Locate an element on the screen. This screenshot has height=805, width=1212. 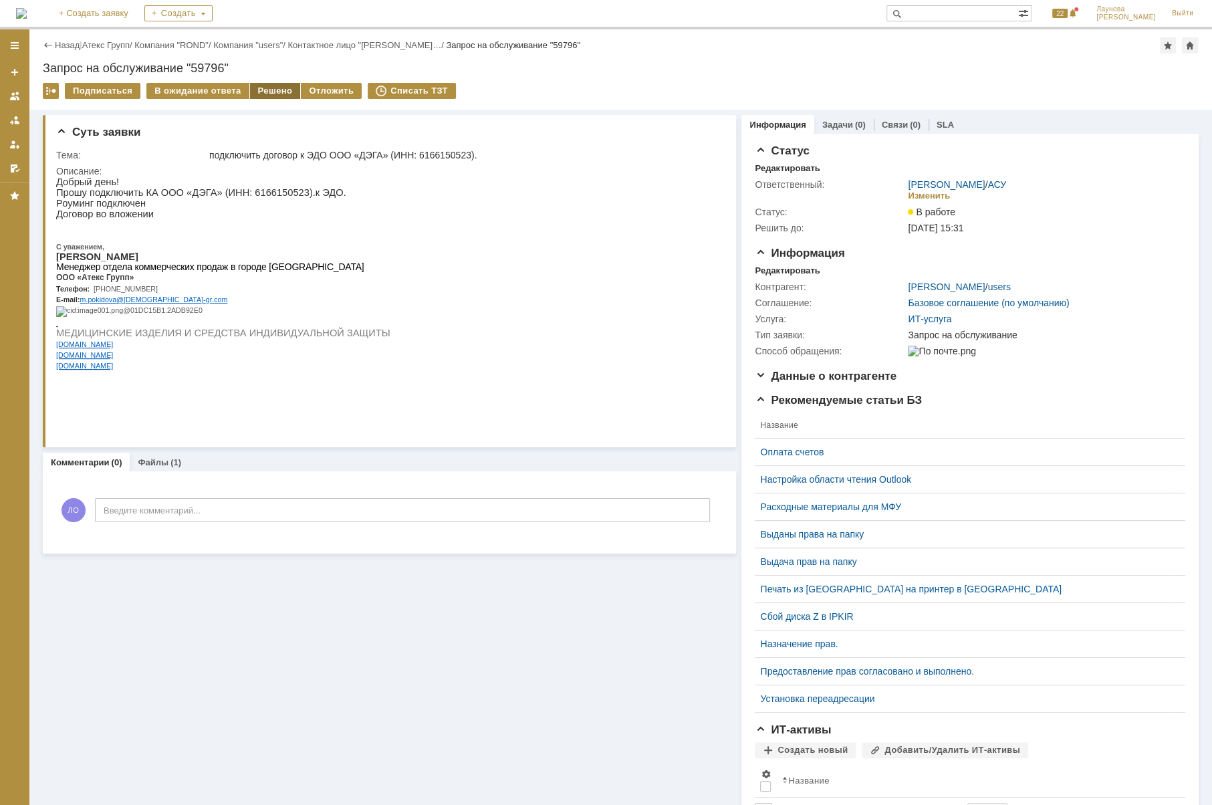
a: Создать заявку is located at coordinates (15, 72).